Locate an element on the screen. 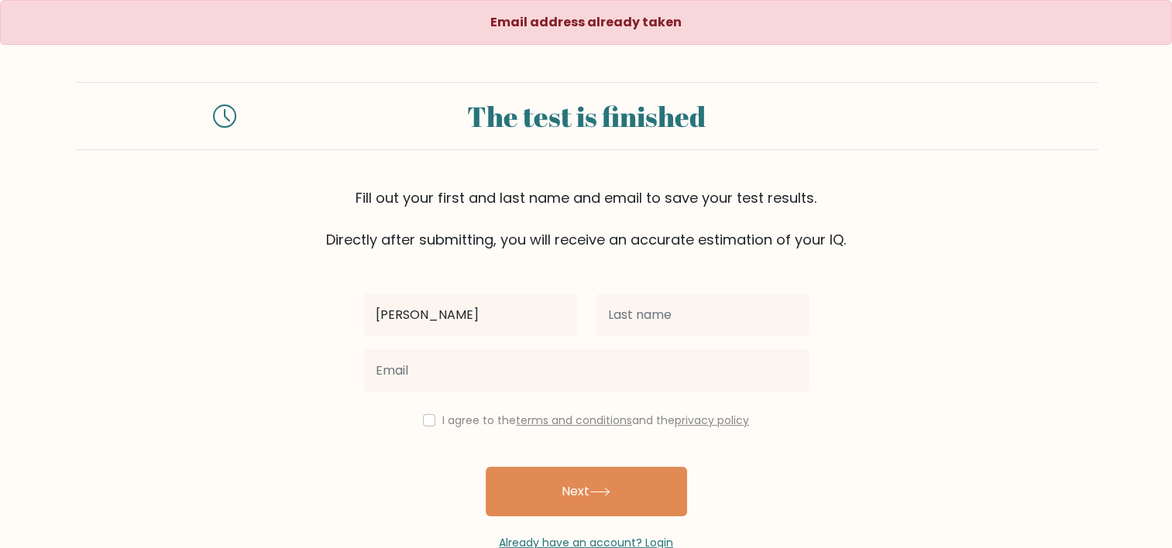 The height and width of the screenshot is (548, 1172). input: Email is located at coordinates (586, 371).